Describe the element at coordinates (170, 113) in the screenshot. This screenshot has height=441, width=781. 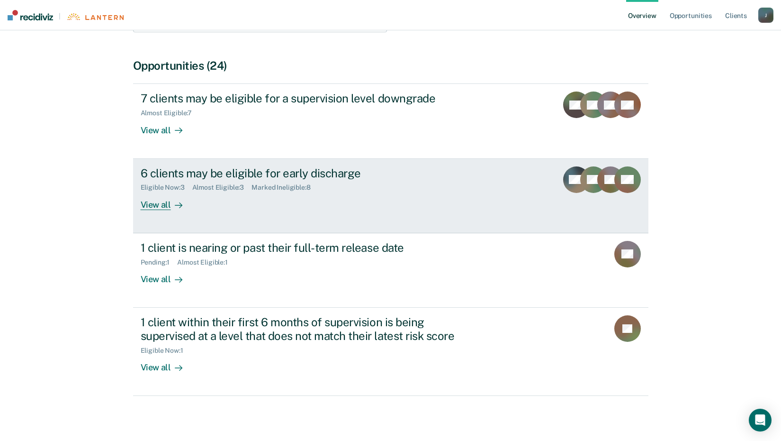
I see `div: Almost Eligible : 7` at that location.